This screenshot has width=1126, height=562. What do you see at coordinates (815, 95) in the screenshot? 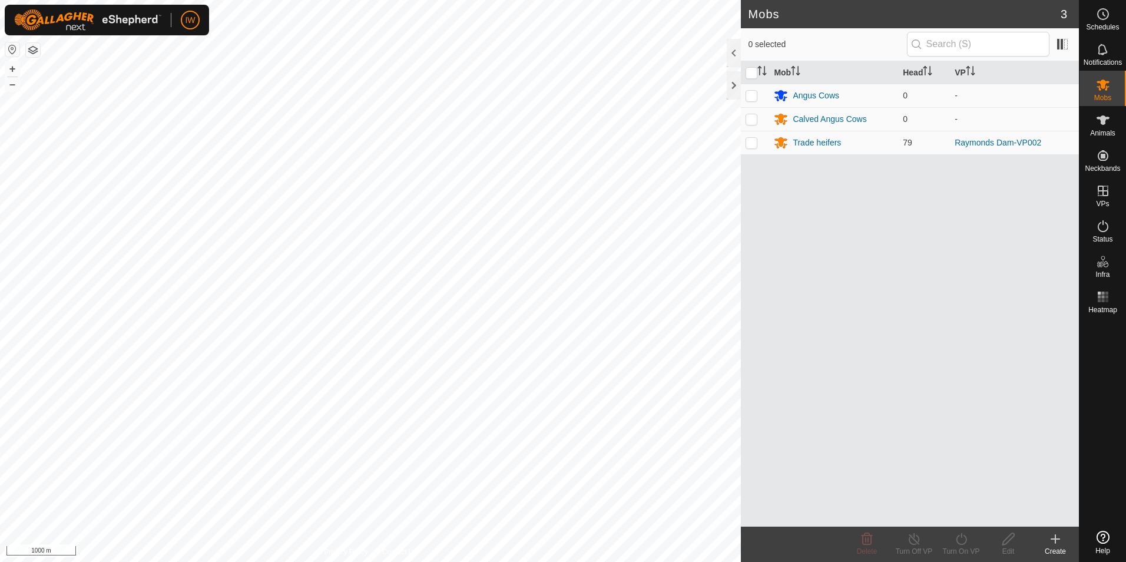
I see `div: Angus Cows` at bounding box center [815, 95].